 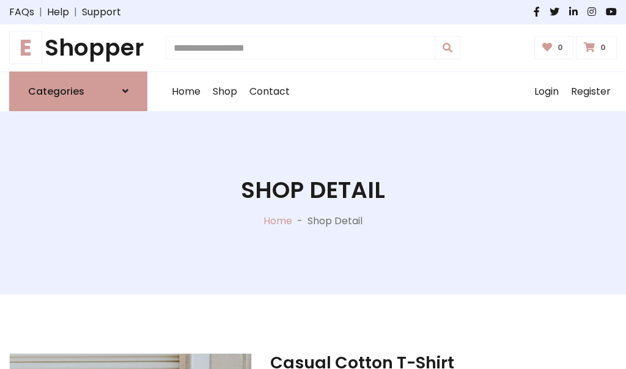 What do you see at coordinates (21, 12) in the screenshot?
I see `a: FAQs` at bounding box center [21, 12].